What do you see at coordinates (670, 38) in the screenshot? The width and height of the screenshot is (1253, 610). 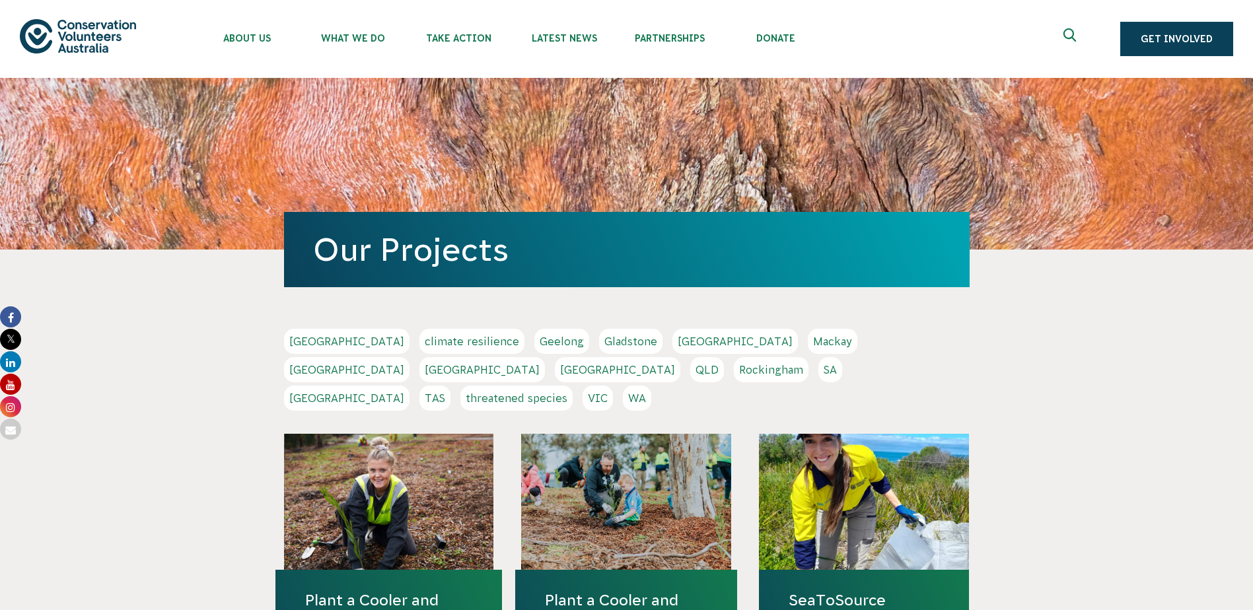 I see `span: Partnerships` at bounding box center [670, 38].